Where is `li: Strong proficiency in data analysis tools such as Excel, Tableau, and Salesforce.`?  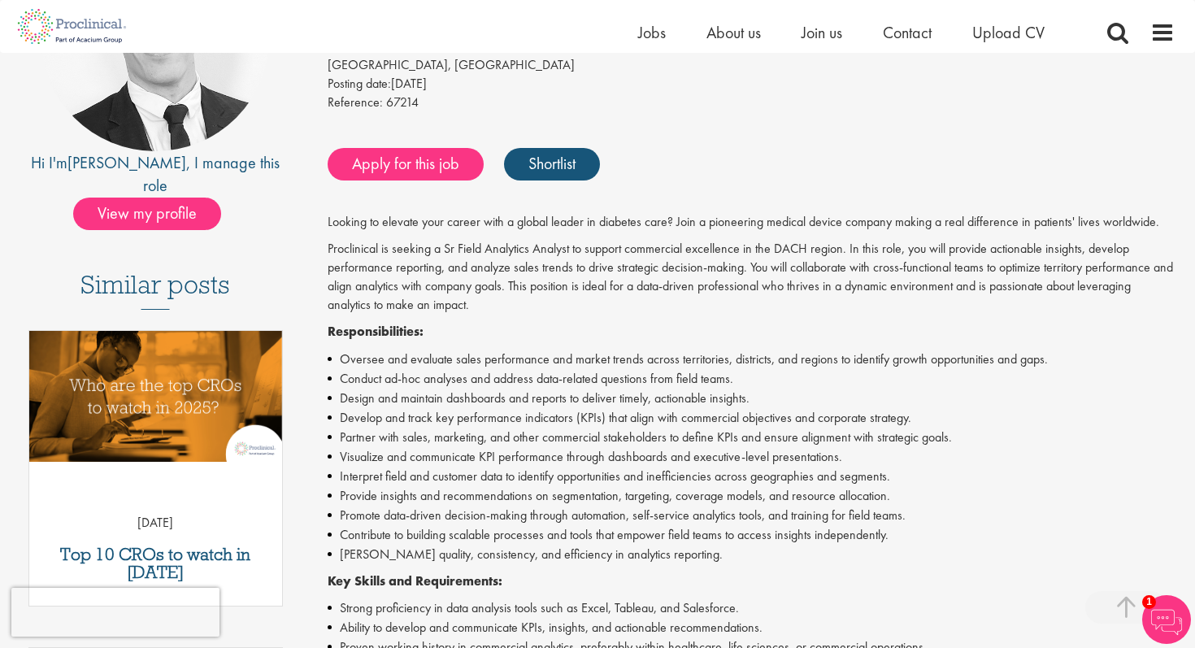 li: Strong proficiency in data analysis tools such as Excel, Tableau, and Salesforce. is located at coordinates (751, 608).